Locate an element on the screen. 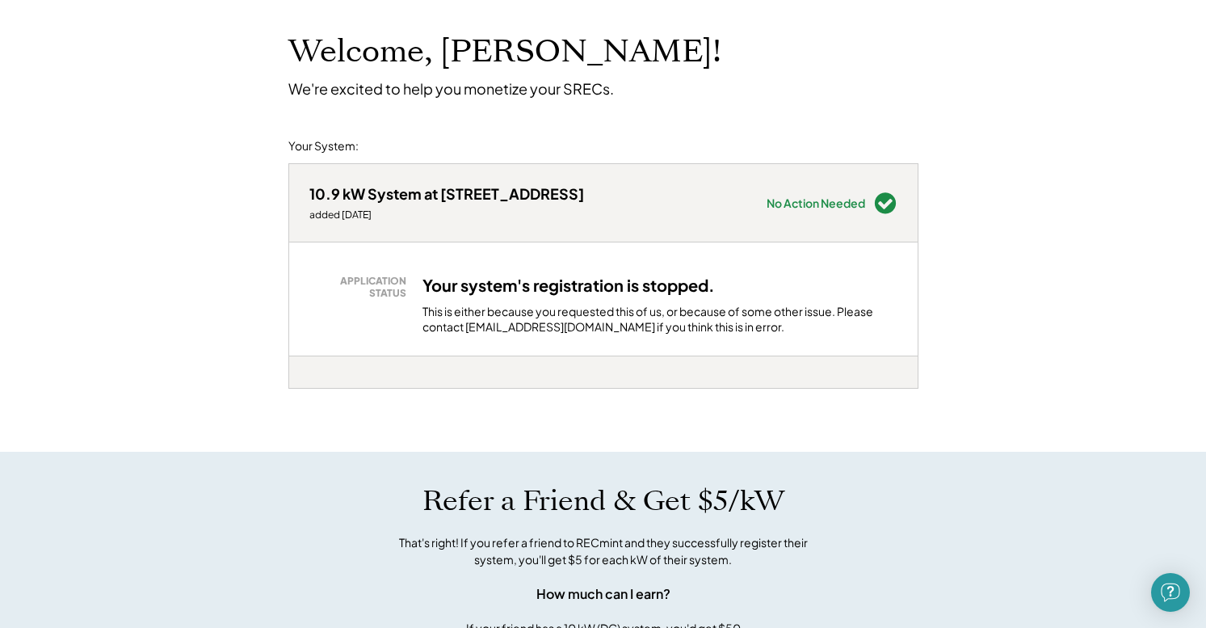 This screenshot has height=628, width=1206. div: How much can I earn? is located at coordinates (603, 594).